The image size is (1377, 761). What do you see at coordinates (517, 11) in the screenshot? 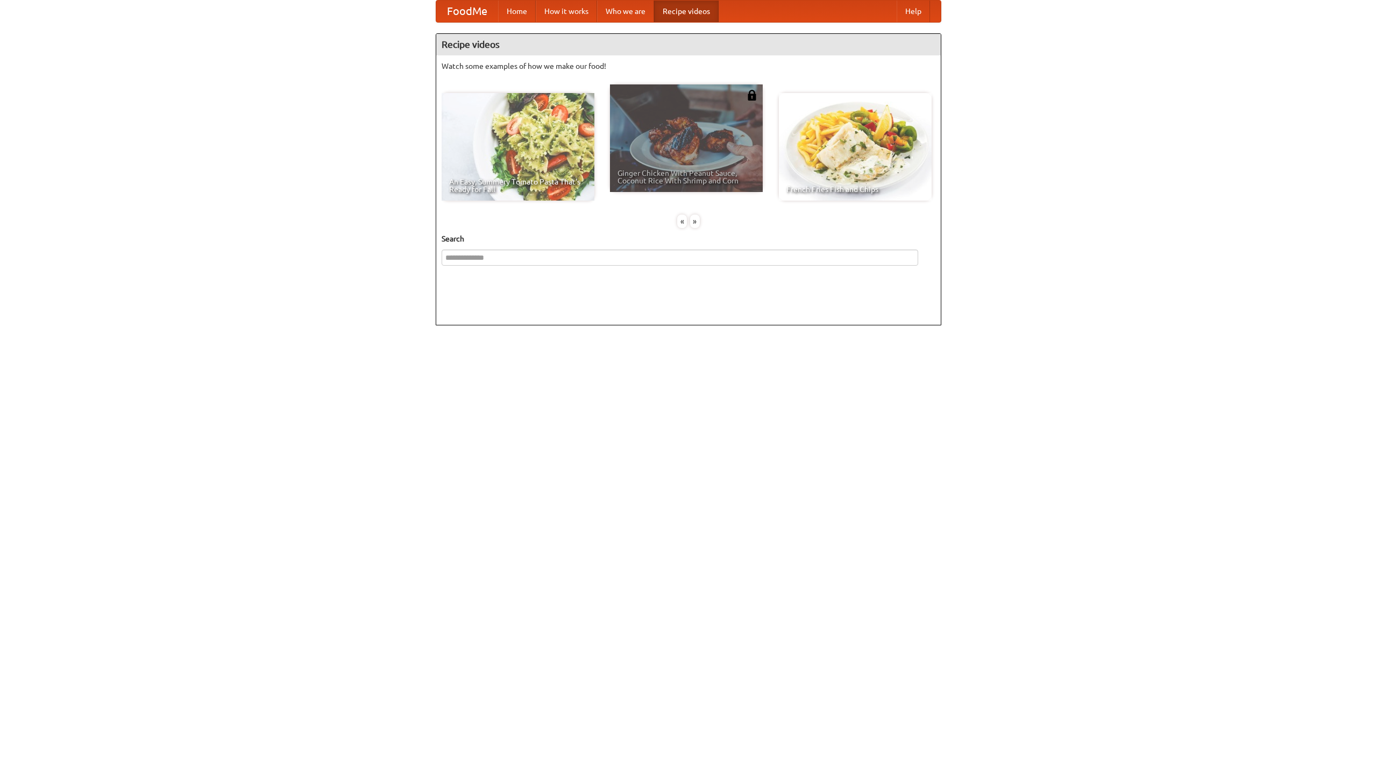
I see `a: Home` at bounding box center [517, 11].